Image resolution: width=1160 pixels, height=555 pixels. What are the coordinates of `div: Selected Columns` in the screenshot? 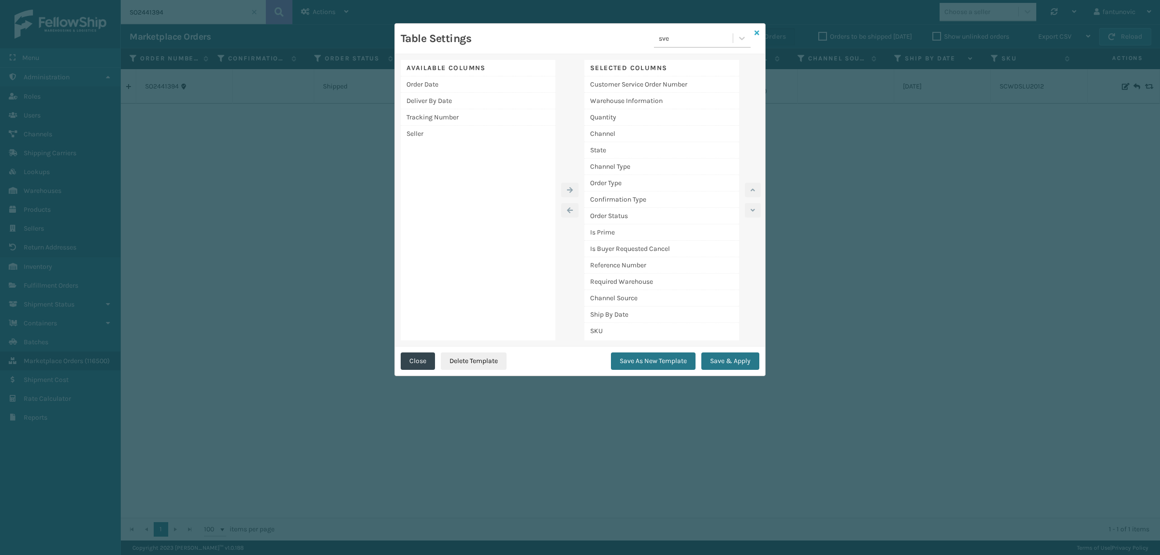 It's located at (662, 68).